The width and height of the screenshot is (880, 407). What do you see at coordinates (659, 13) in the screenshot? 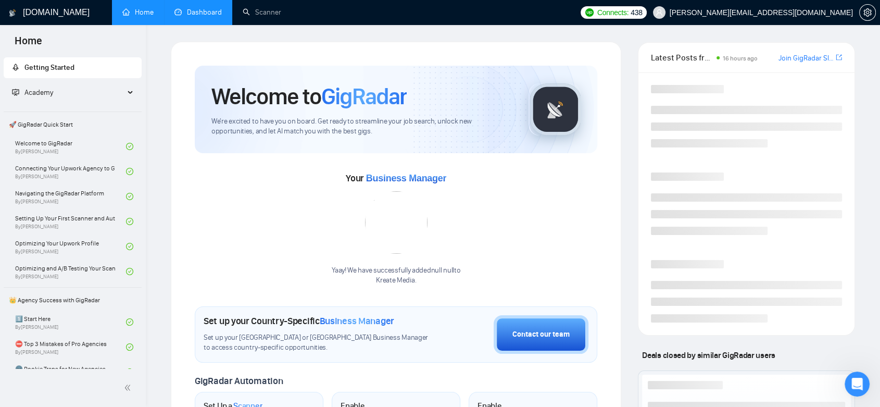
I see `span: user` at bounding box center [659, 13].